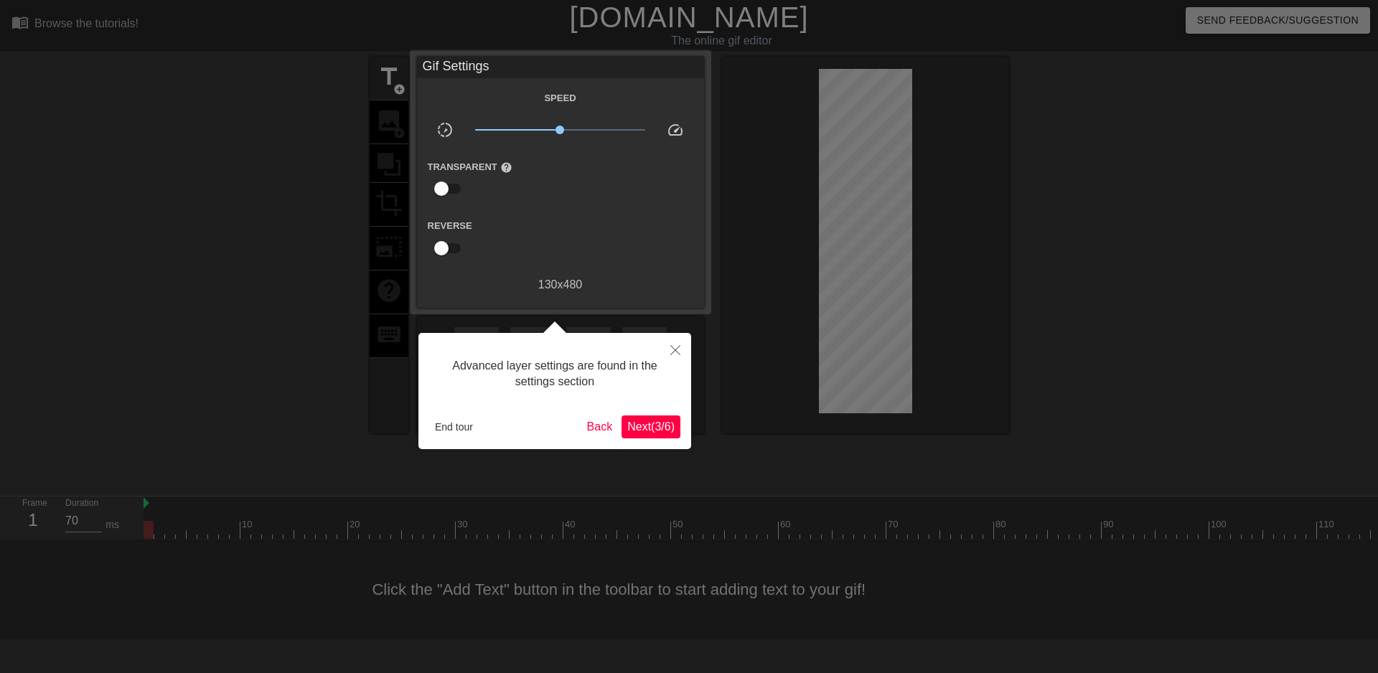  What do you see at coordinates (555, 374) in the screenshot?
I see `div: Advanced layer settings are found in the settings section` at bounding box center [555, 374].